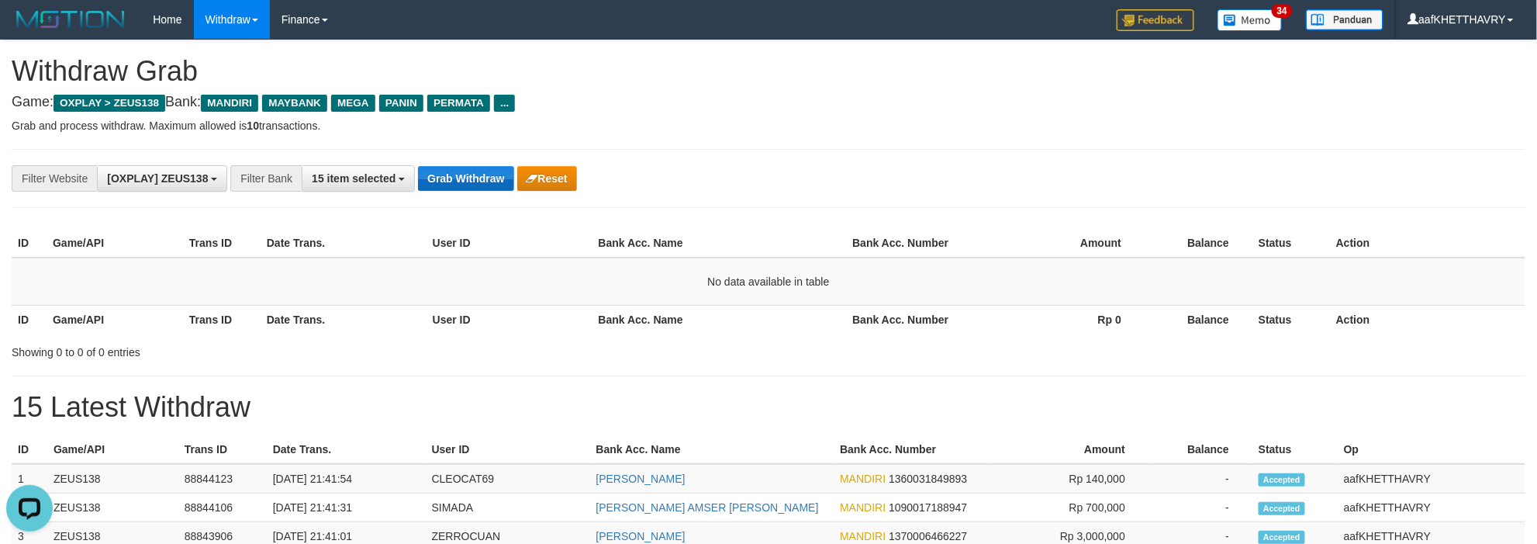 This screenshot has width=1537, height=544. What do you see at coordinates (71, 19) in the screenshot?
I see `img: MOTION_logo.png` at bounding box center [71, 19].